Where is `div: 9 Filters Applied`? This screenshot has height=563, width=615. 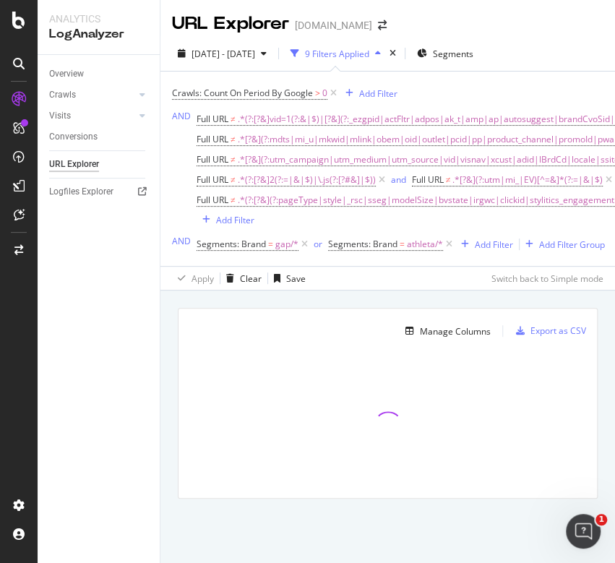 div: 9 Filters Applied is located at coordinates (337, 53).